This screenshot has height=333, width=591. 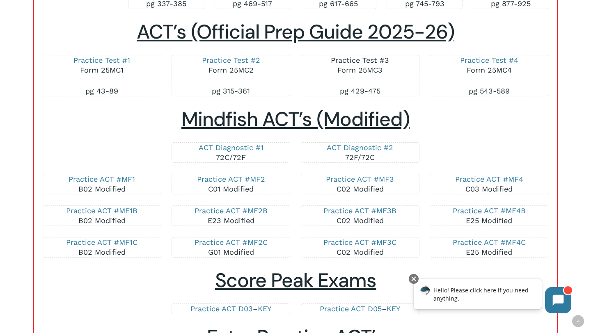 What do you see at coordinates (231, 216) in the screenshot?
I see `p: E23 Modified` at bounding box center [231, 216].